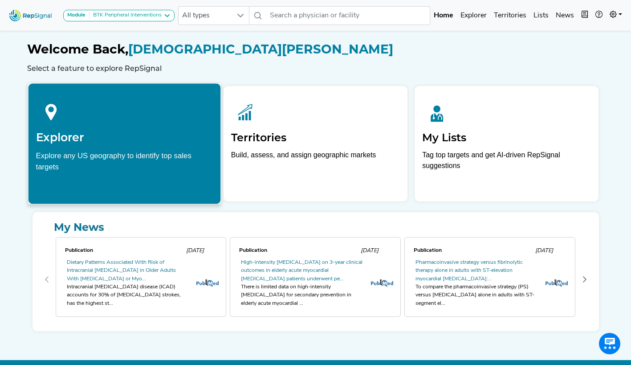 This screenshot has height=365, width=631. What do you see at coordinates (316, 227) in the screenshot?
I see `a: My News` at bounding box center [316, 227].